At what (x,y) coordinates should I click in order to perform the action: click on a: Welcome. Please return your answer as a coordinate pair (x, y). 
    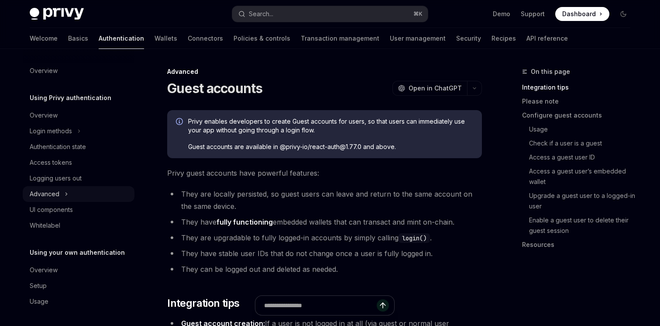
    Looking at the image, I should click on (44, 38).